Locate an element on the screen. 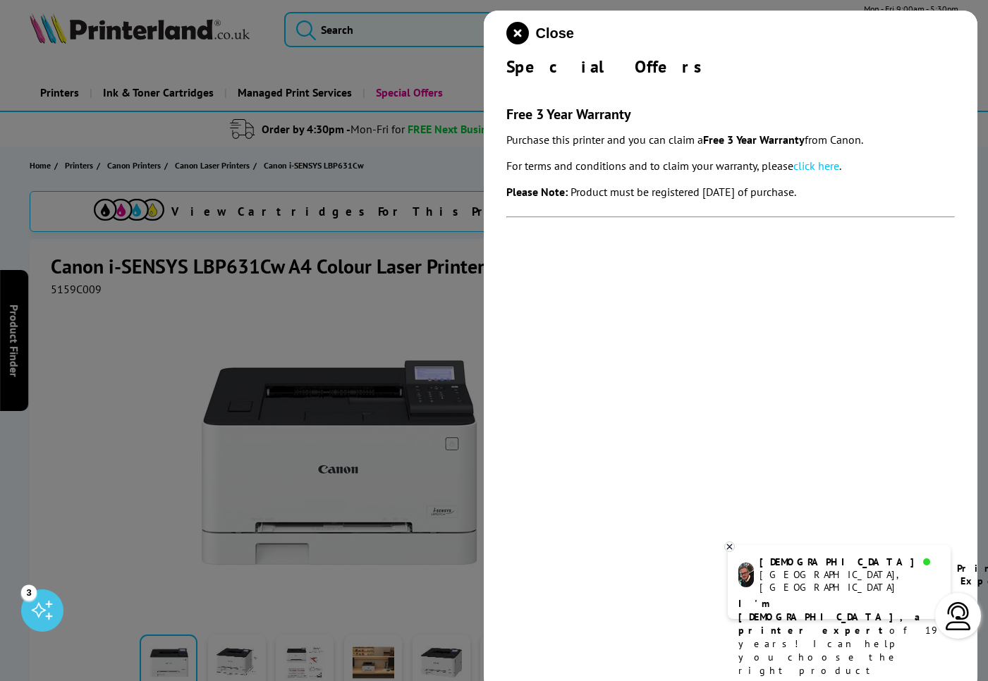 Image resolution: width=988 pixels, height=681 pixels. a: click here is located at coordinates (816, 166).